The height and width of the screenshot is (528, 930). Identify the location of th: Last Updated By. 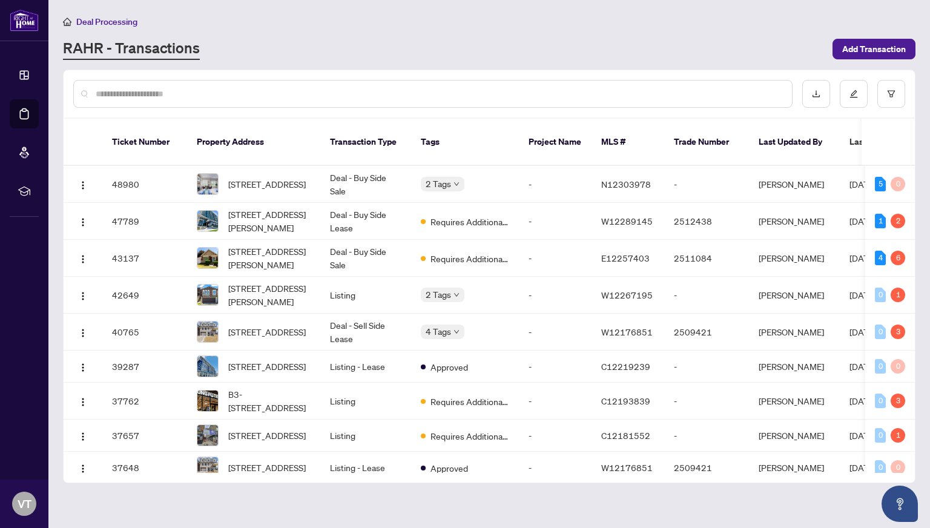
(794, 142).